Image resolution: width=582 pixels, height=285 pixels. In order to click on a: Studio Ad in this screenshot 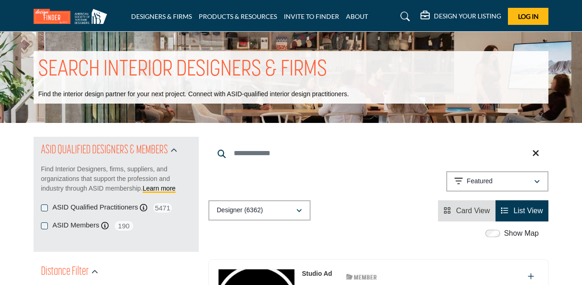, I will do `click(317, 273)`.